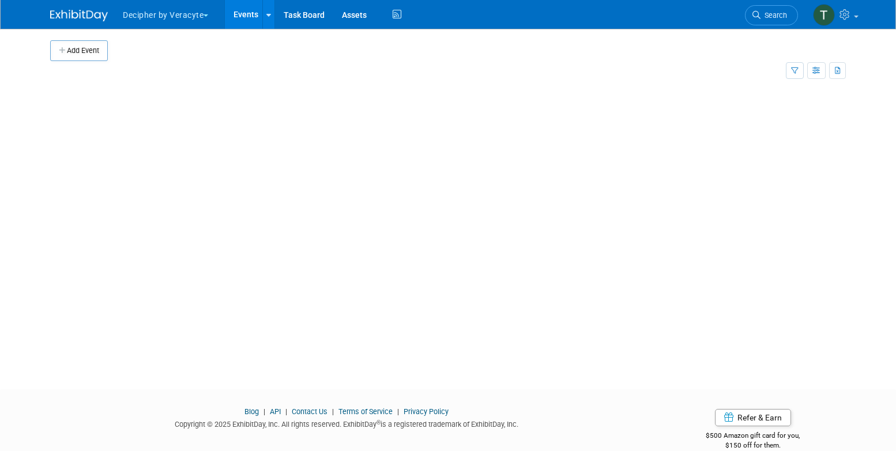 Image resolution: width=896 pixels, height=451 pixels. I want to click on a: Blog, so click(251, 411).